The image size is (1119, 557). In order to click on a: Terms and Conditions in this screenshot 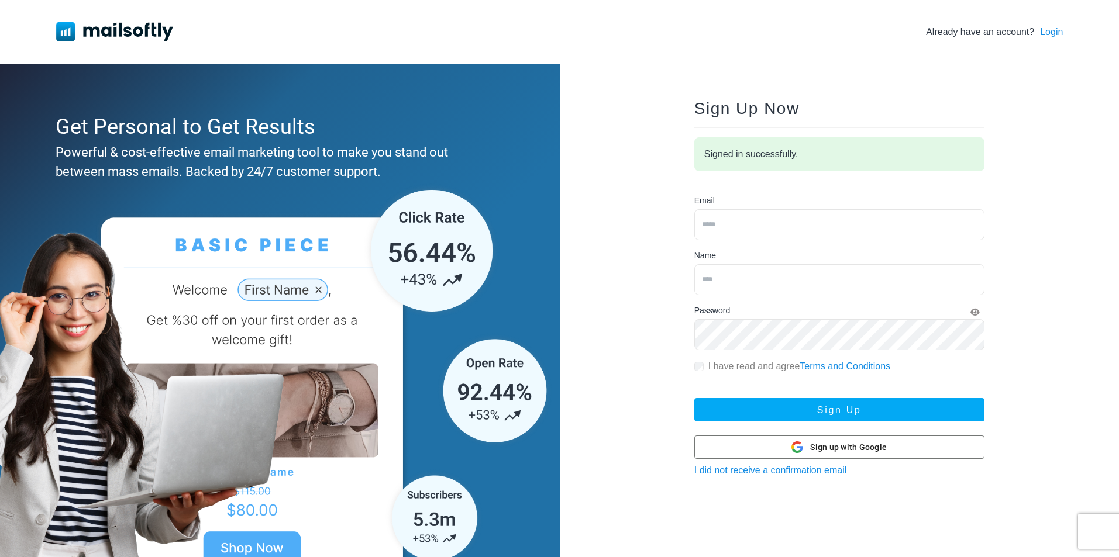, I will do `click(845, 366)`.